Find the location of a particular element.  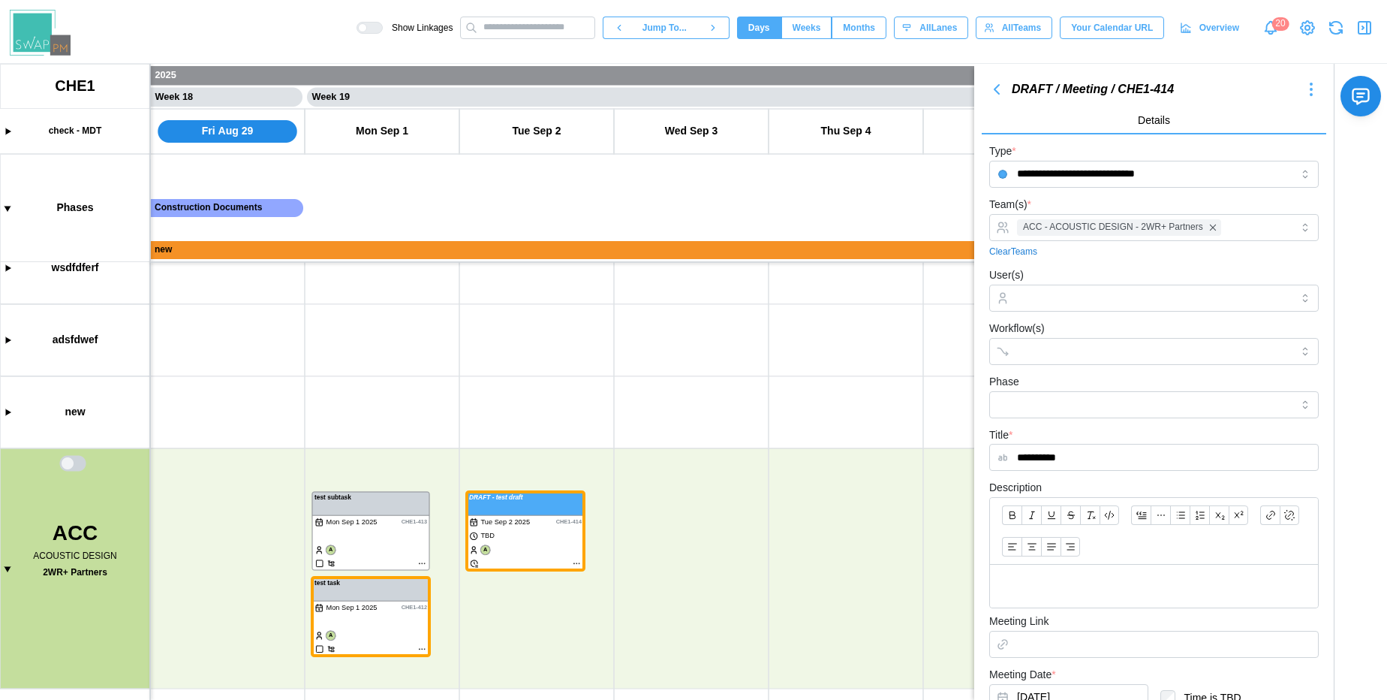

button: Bullet list is located at coordinates (1180, 515).